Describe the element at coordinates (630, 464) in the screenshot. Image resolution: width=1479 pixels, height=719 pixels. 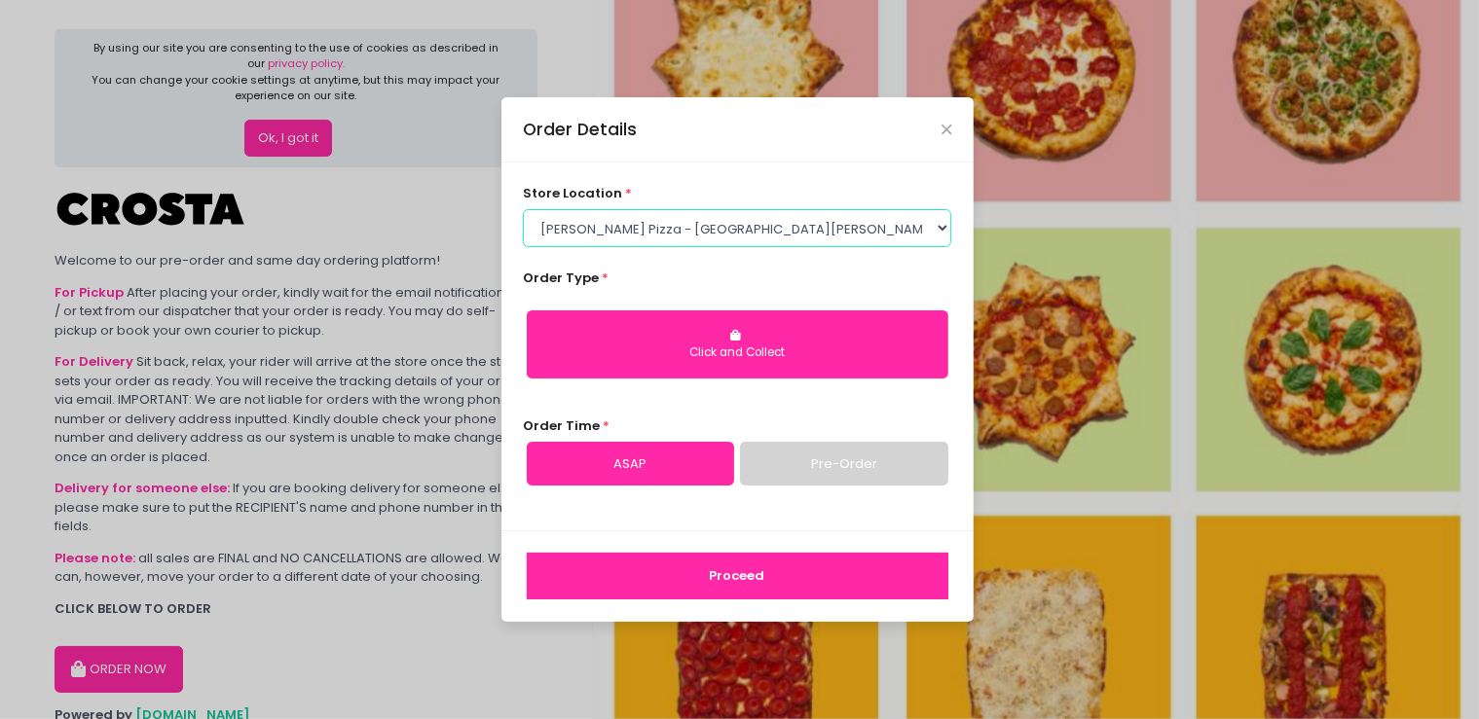
I see `a: ASAP` at that location.